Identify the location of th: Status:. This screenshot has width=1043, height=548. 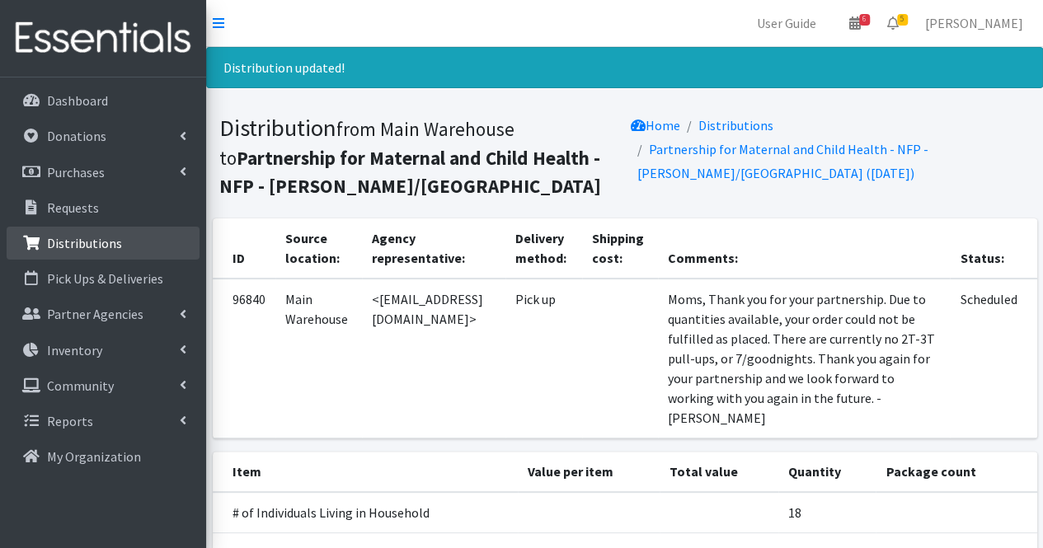
(993, 248).